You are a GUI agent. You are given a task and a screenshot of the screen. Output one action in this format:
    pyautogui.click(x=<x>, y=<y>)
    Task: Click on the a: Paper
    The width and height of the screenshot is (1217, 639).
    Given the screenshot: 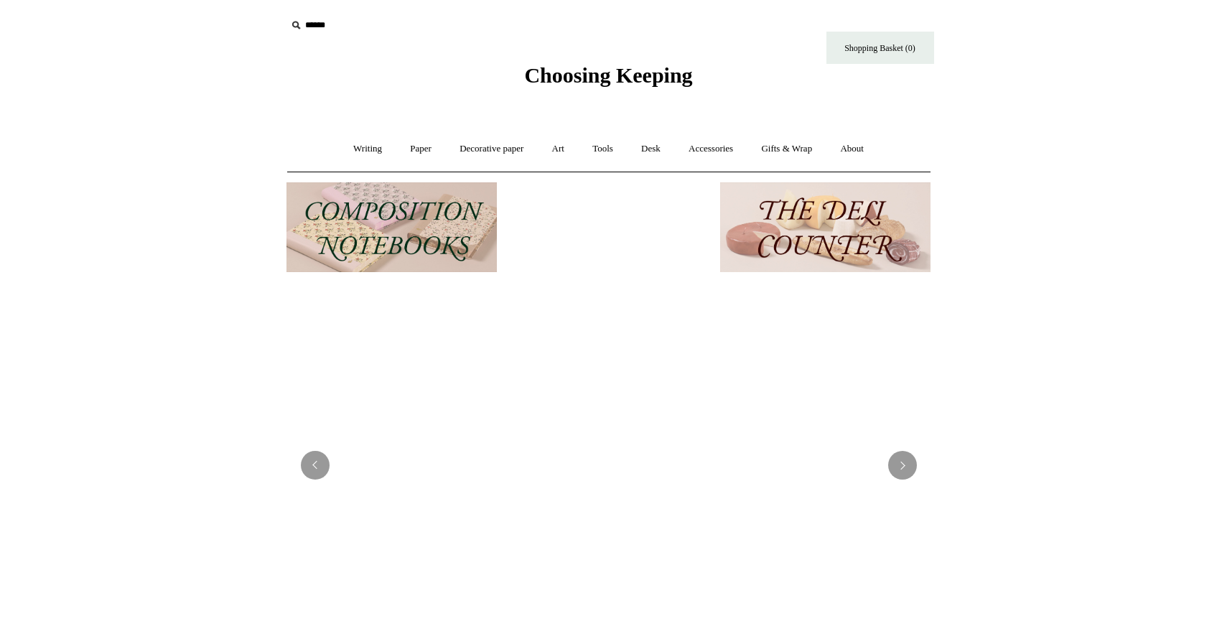 What is the action you would take?
    pyautogui.click(x=421, y=149)
    